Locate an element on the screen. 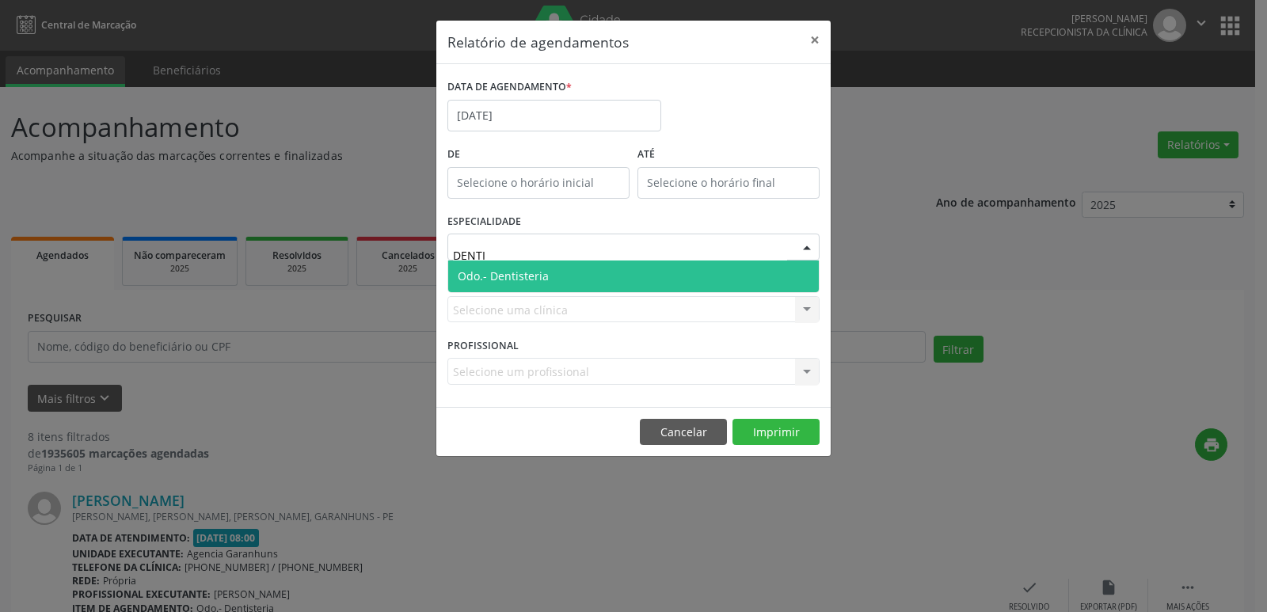 This screenshot has height=612, width=1267. button: Close is located at coordinates (815, 40).